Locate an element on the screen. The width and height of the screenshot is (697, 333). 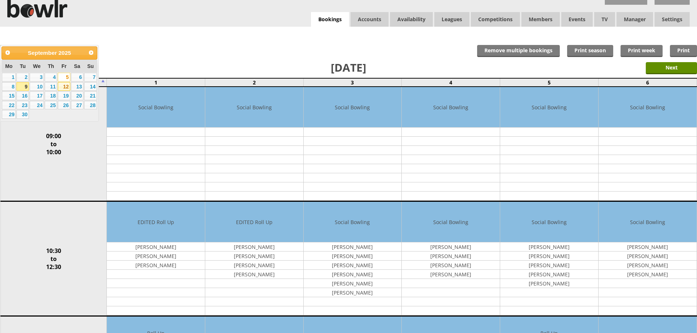
a: 19 is located at coordinates (64, 96).